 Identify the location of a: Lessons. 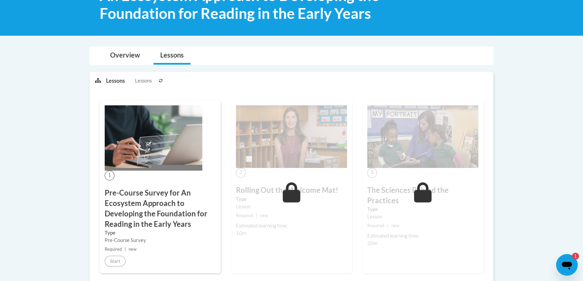
(172, 56).